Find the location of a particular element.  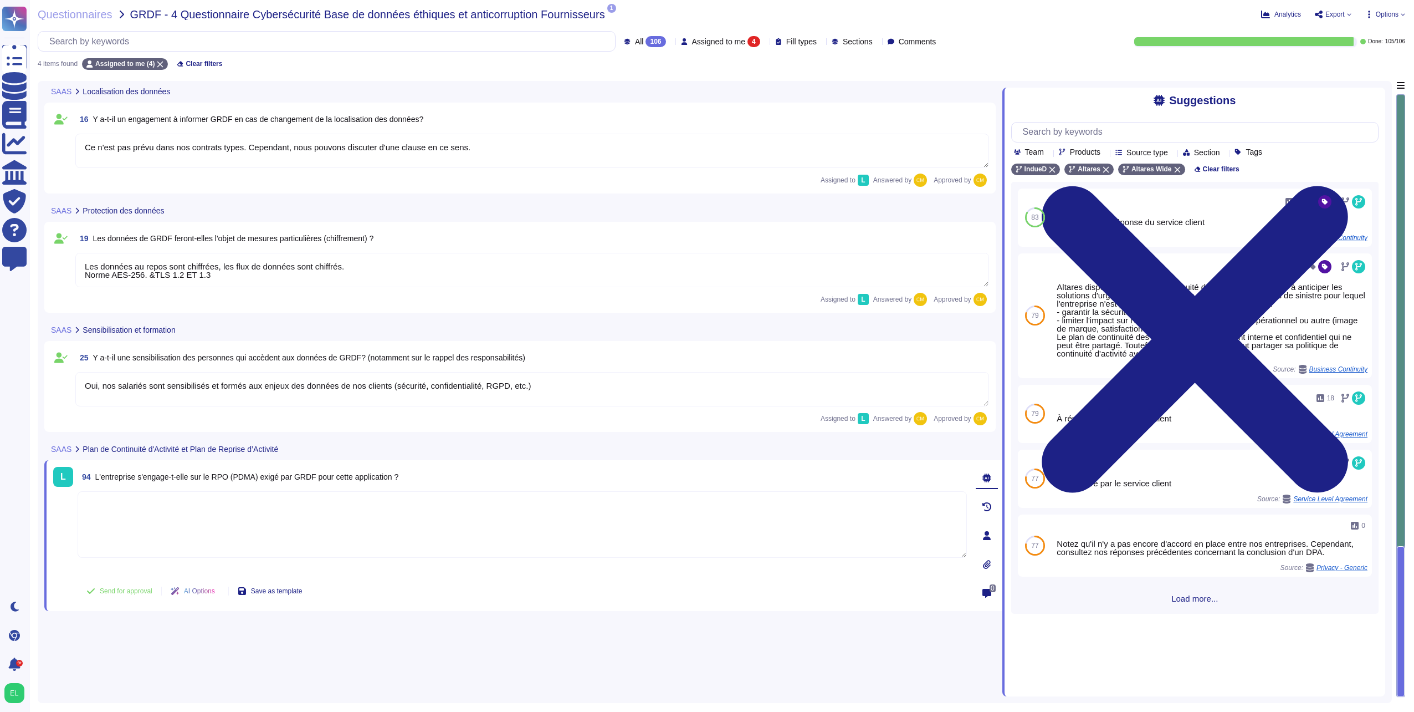

span: Export is located at coordinates (1335, 14).